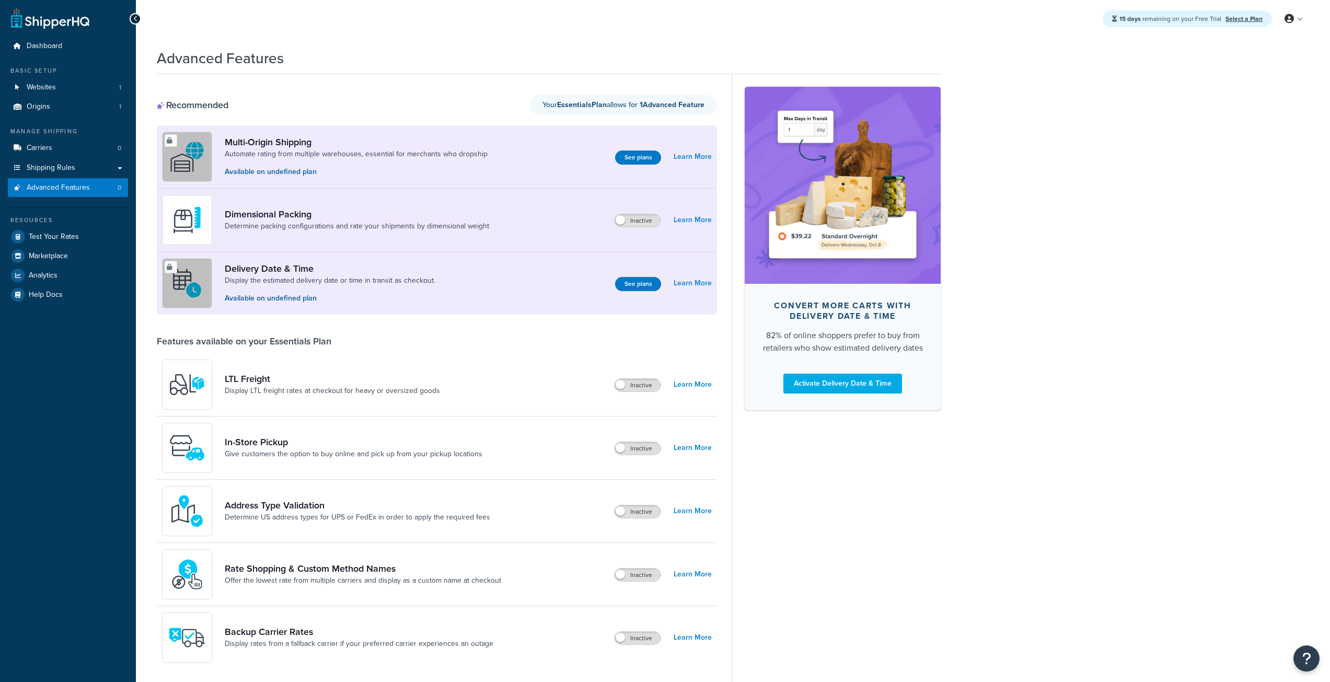 This screenshot has width=1330, height=682. Describe the element at coordinates (1171, 19) in the screenshot. I see `span: remaining on your Free Trial` at that location.